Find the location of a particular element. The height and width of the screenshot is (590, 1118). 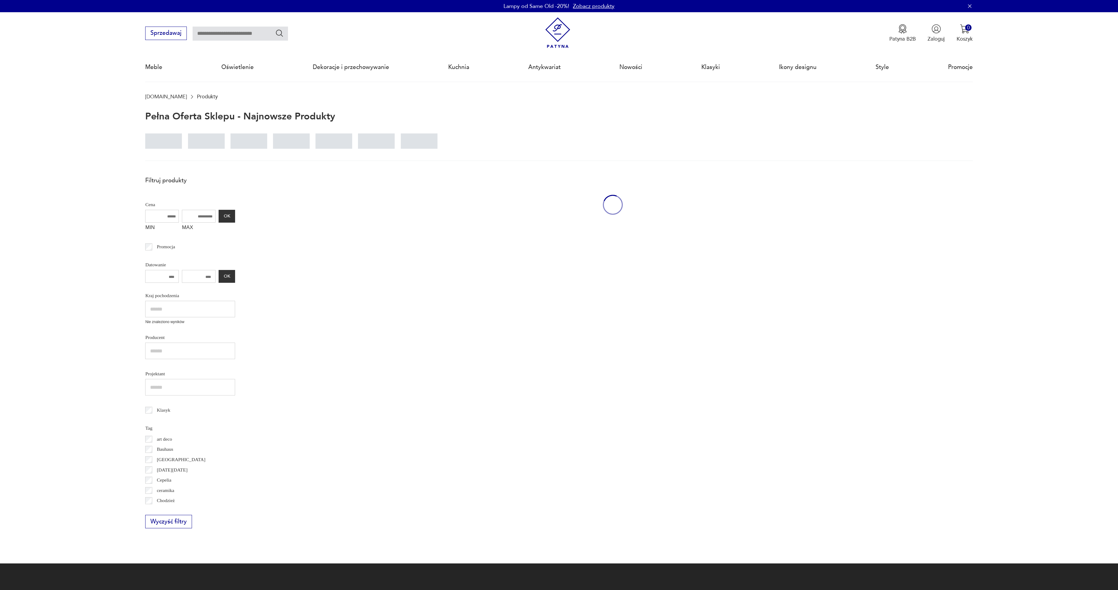

p: Cepelia is located at coordinates (164, 480).